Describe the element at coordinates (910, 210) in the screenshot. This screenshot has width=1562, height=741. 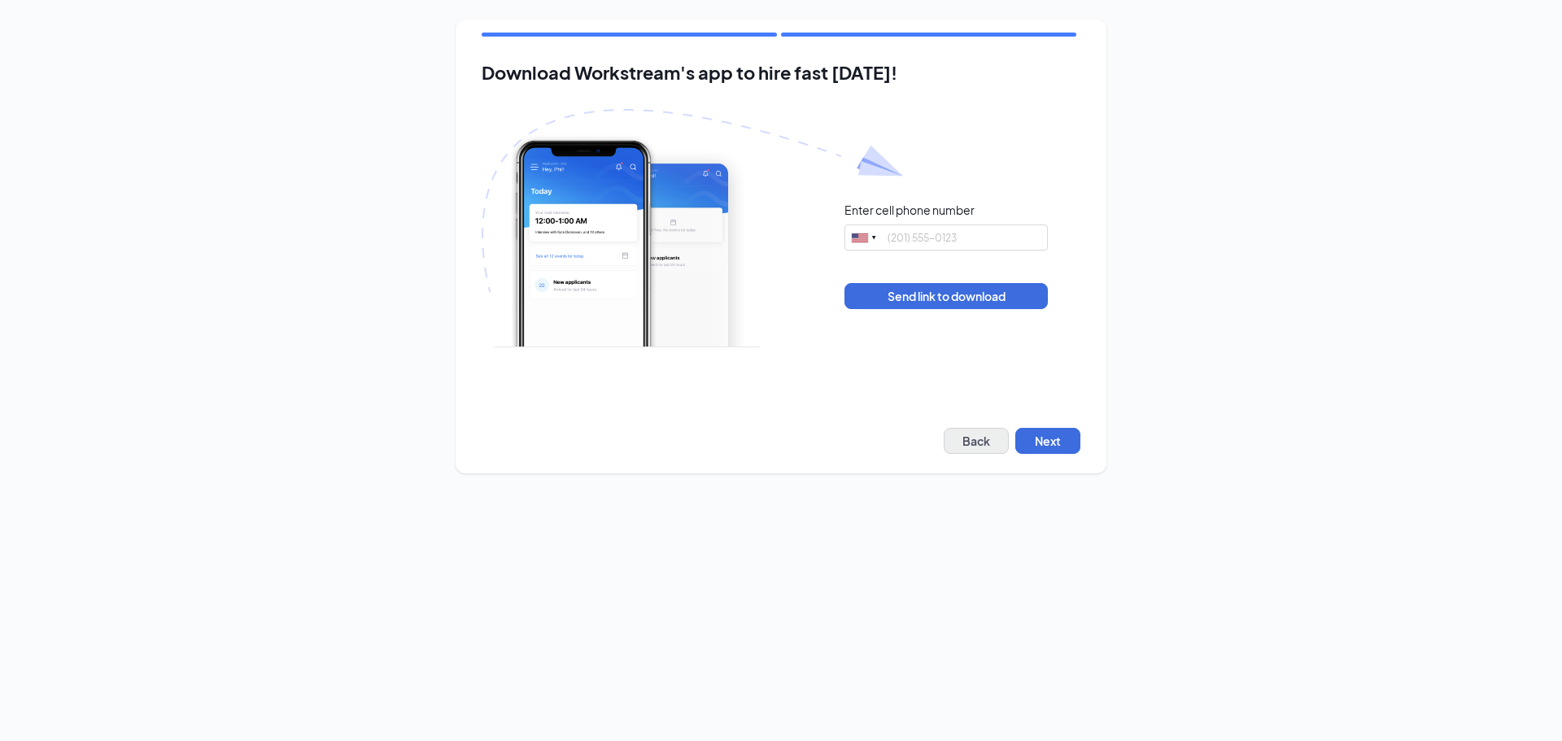
I see `div: Enter cell phone number` at that location.